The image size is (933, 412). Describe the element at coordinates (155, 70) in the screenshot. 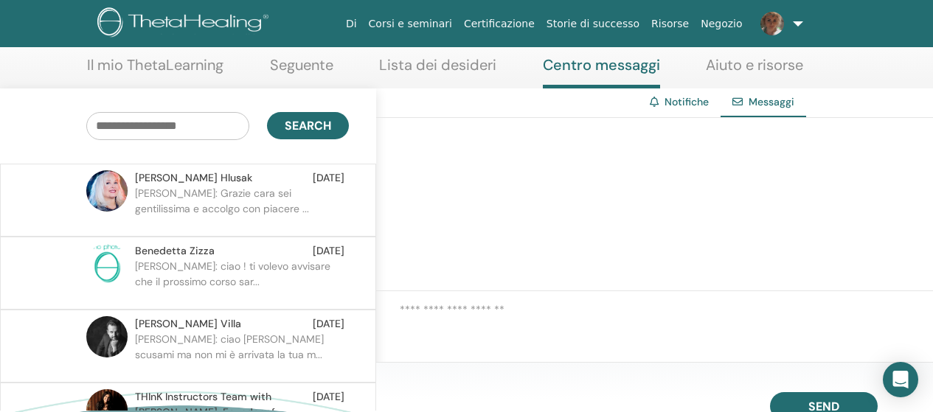

I see `a: Il mio ThetaLearning` at that location.